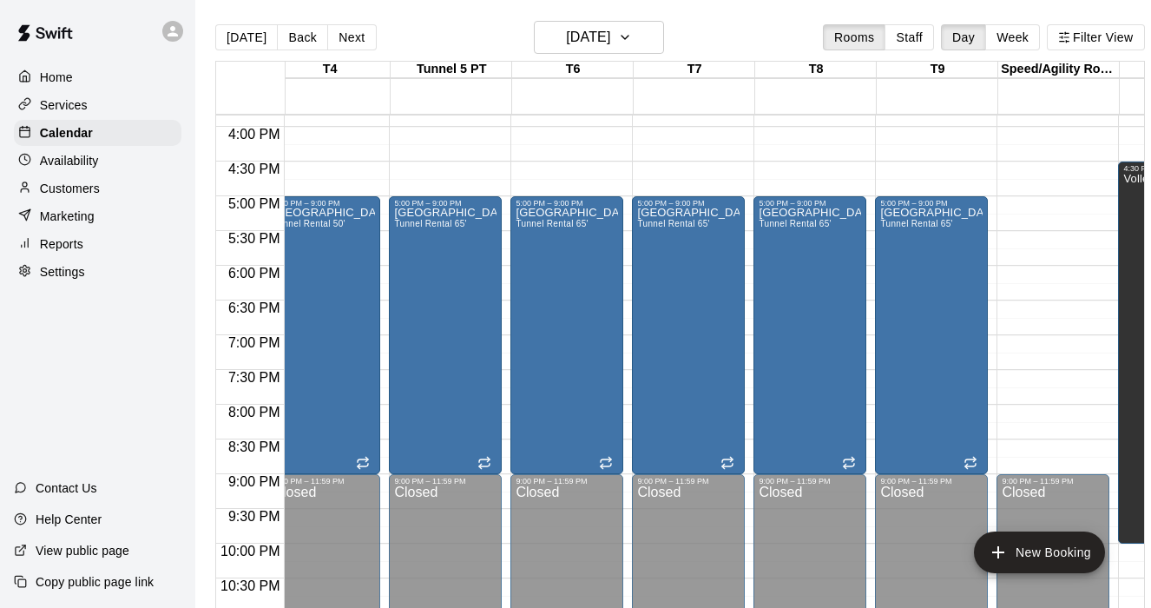 Image resolution: width=1151 pixels, height=608 pixels. I want to click on div: Marketing, so click(97, 216).